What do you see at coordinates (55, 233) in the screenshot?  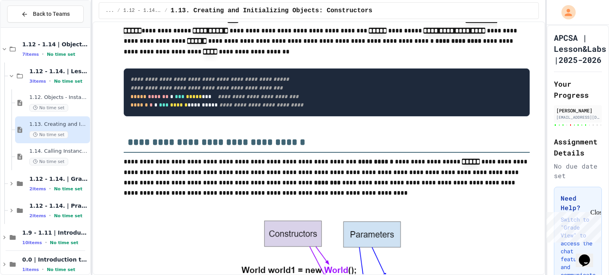 I see `span: 1.9 - 1.11 | Introduction to Methods` at bounding box center [55, 233].